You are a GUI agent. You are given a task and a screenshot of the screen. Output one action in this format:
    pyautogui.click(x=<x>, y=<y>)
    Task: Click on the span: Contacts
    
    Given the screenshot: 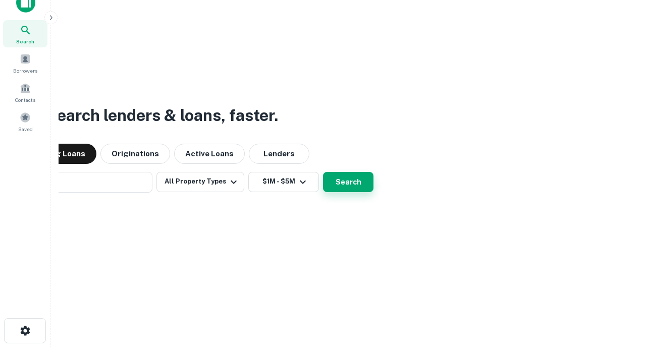 What is the action you would take?
    pyautogui.click(x=25, y=100)
    